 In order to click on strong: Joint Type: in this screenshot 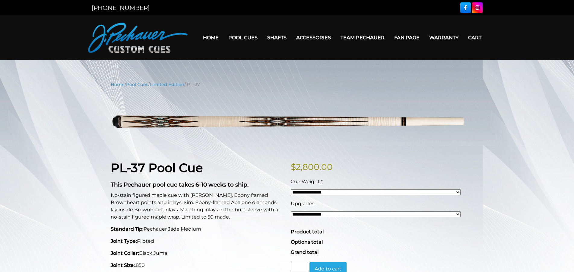, I will do `click(124, 241)`.